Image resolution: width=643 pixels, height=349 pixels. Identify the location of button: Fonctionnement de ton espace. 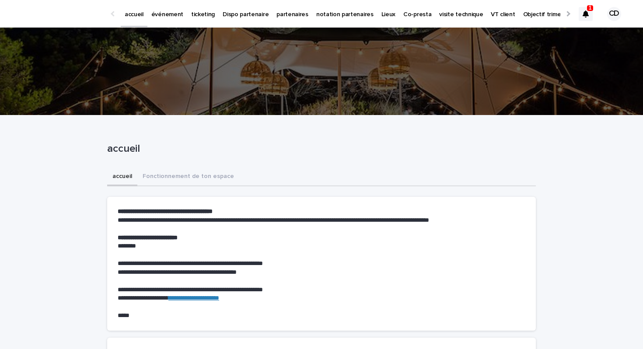
(188, 177).